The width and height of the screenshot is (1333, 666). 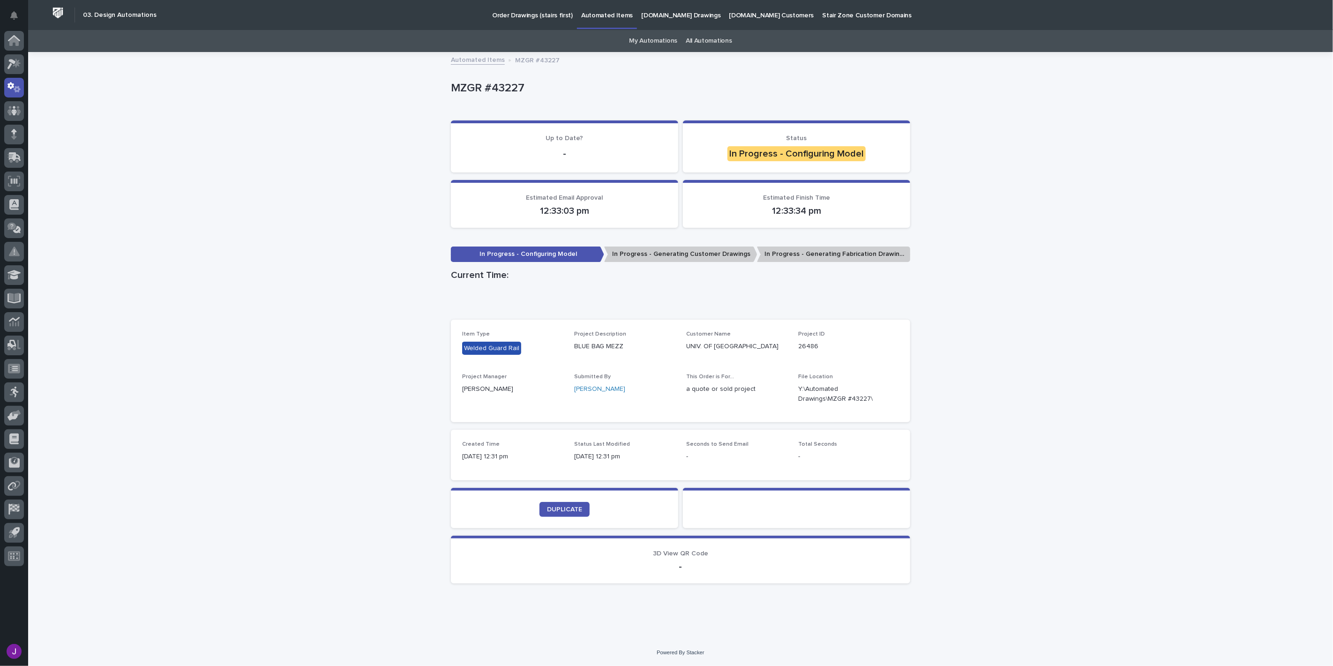 I want to click on button: Notifications, so click(x=14, y=15).